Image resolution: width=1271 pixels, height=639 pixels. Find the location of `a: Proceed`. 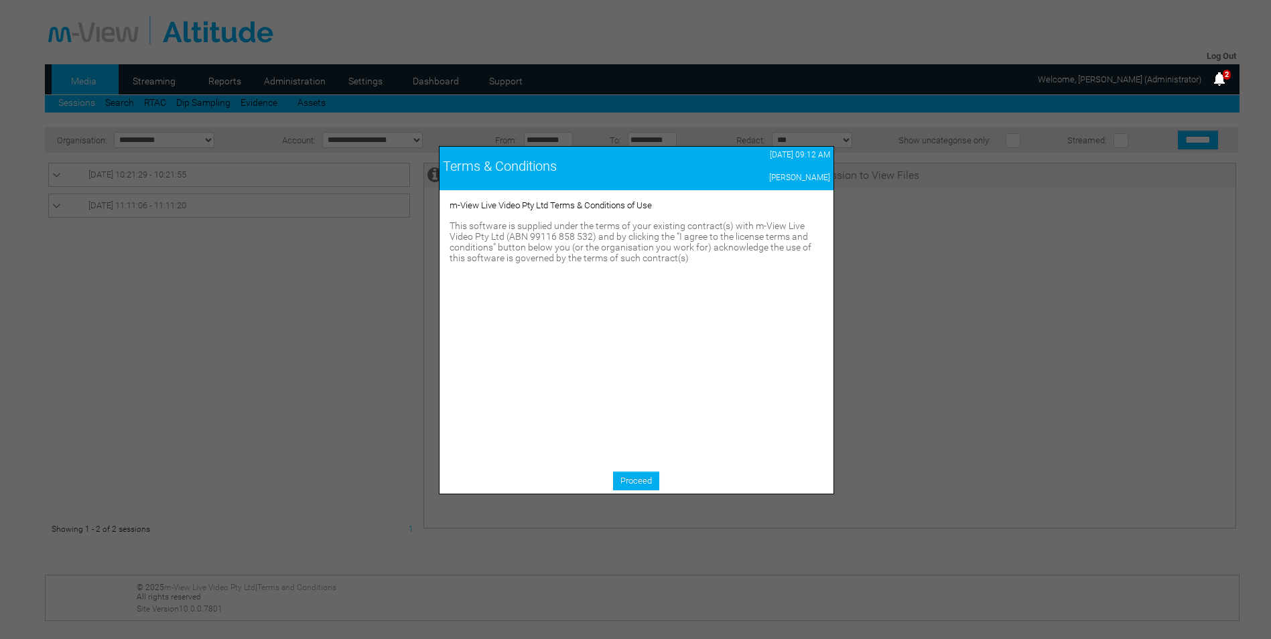

a: Proceed is located at coordinates (636, 481).